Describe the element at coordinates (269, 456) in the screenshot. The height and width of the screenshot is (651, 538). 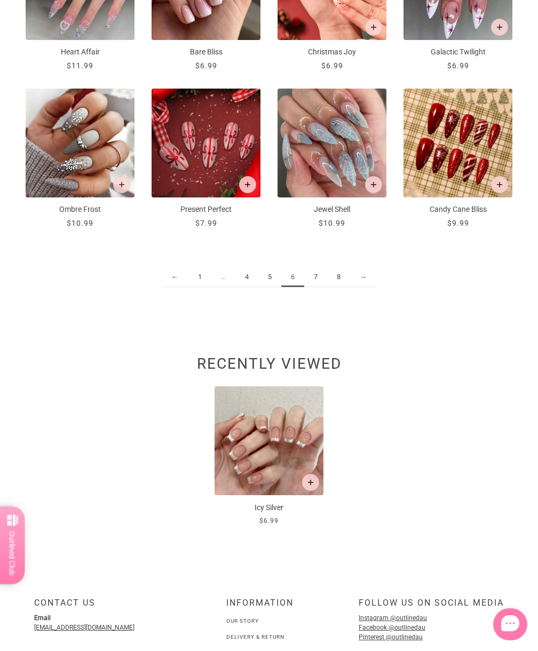
I see `a: Icy Silver Add to cart Icy Silver $6.99` at that location.